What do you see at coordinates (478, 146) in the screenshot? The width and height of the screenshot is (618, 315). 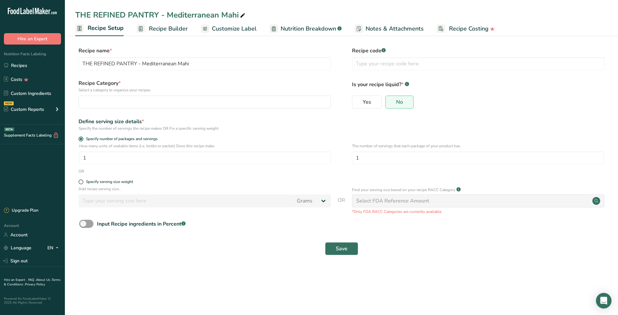 I see `p: The number of servings that each package of your product has.` at bounding box center [478, 146].